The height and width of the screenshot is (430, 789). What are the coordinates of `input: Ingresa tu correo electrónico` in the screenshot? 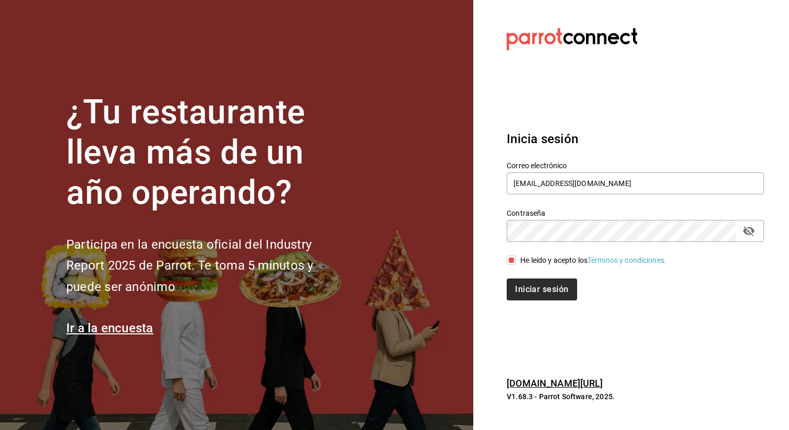 It's located at (635, 183).